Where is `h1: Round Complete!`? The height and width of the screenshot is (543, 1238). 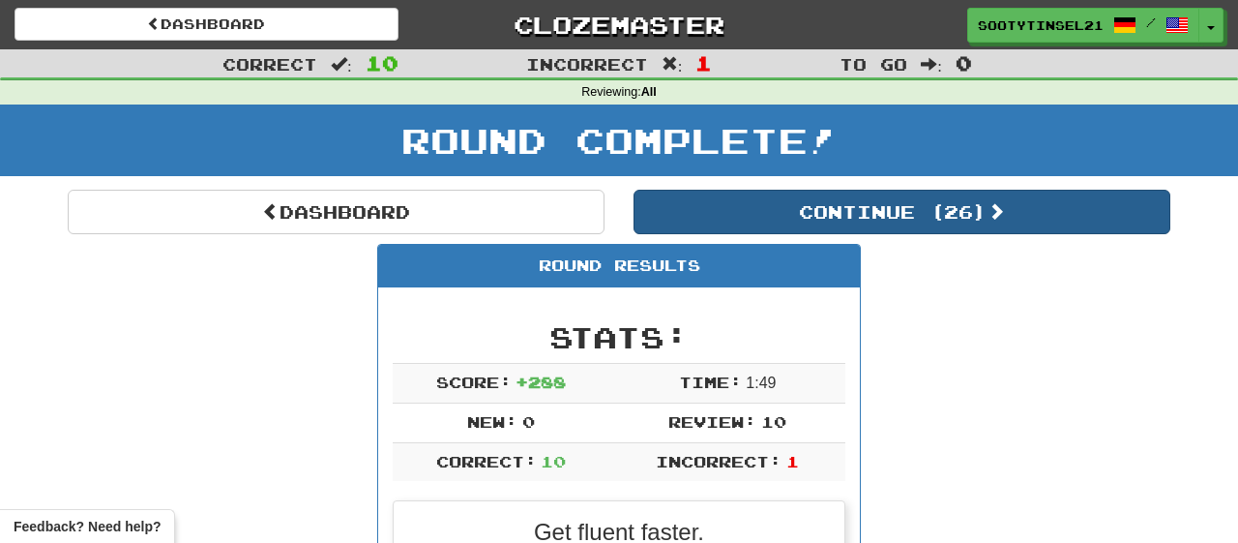
h1: Round Complete! is located at coordinates (619, 140).